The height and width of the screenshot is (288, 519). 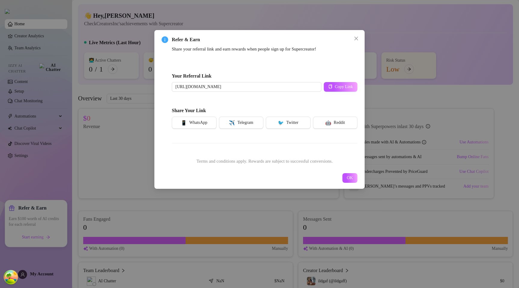 I want to click on span: Twitter, so click(x=292, y=123).